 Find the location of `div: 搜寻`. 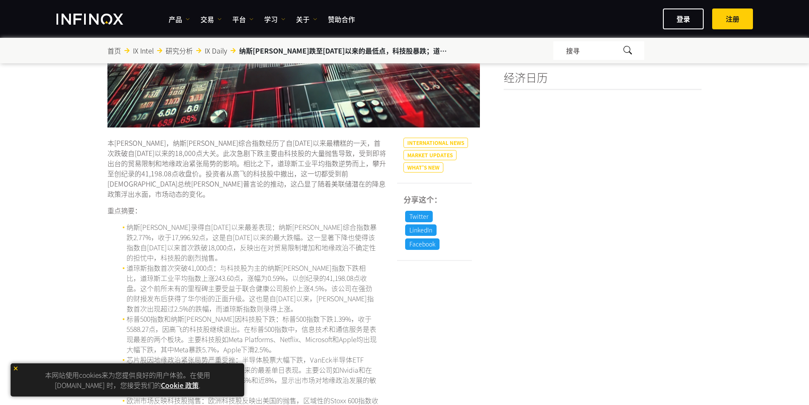

div: 搜寻 is located at coordinates (599, 51).